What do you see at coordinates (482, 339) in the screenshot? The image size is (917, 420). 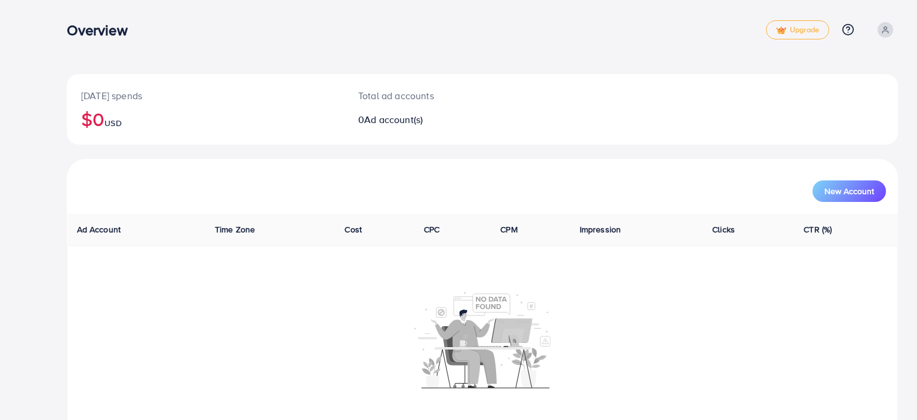 I see `img: No account` at bounding box center [482, 339].